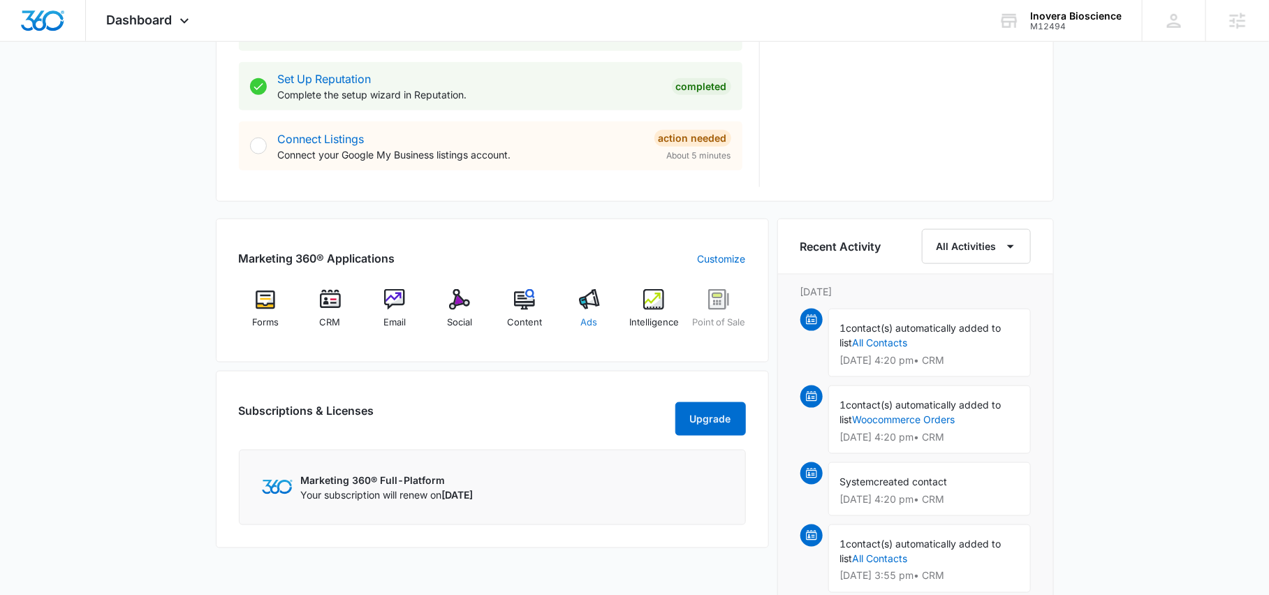 This screenshot has height=595, width=1269. I want to click on button: All Activities, so click(976, 247).